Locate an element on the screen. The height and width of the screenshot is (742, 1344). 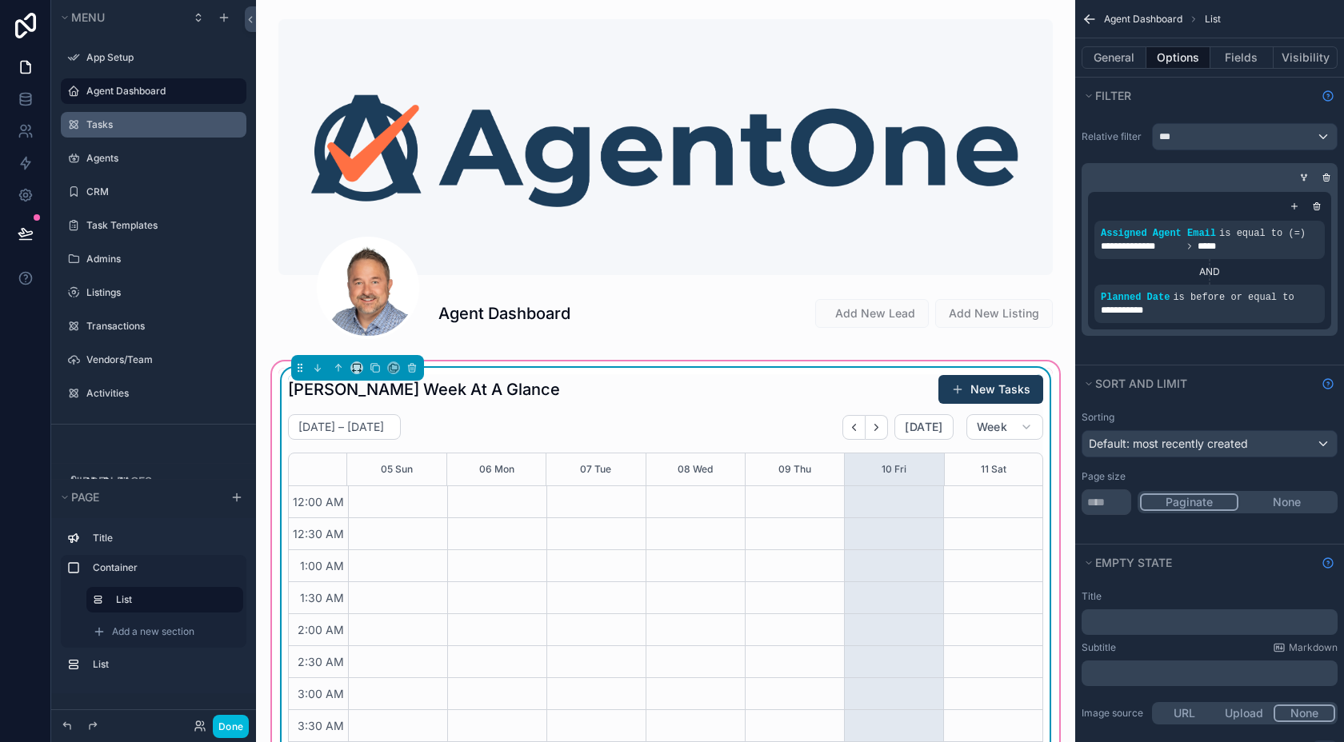
span: 3:00 AM is located at coordinates (321, 694).